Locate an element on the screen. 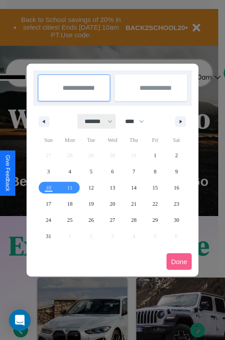  span: Sat is located at coordinates (176, 140).